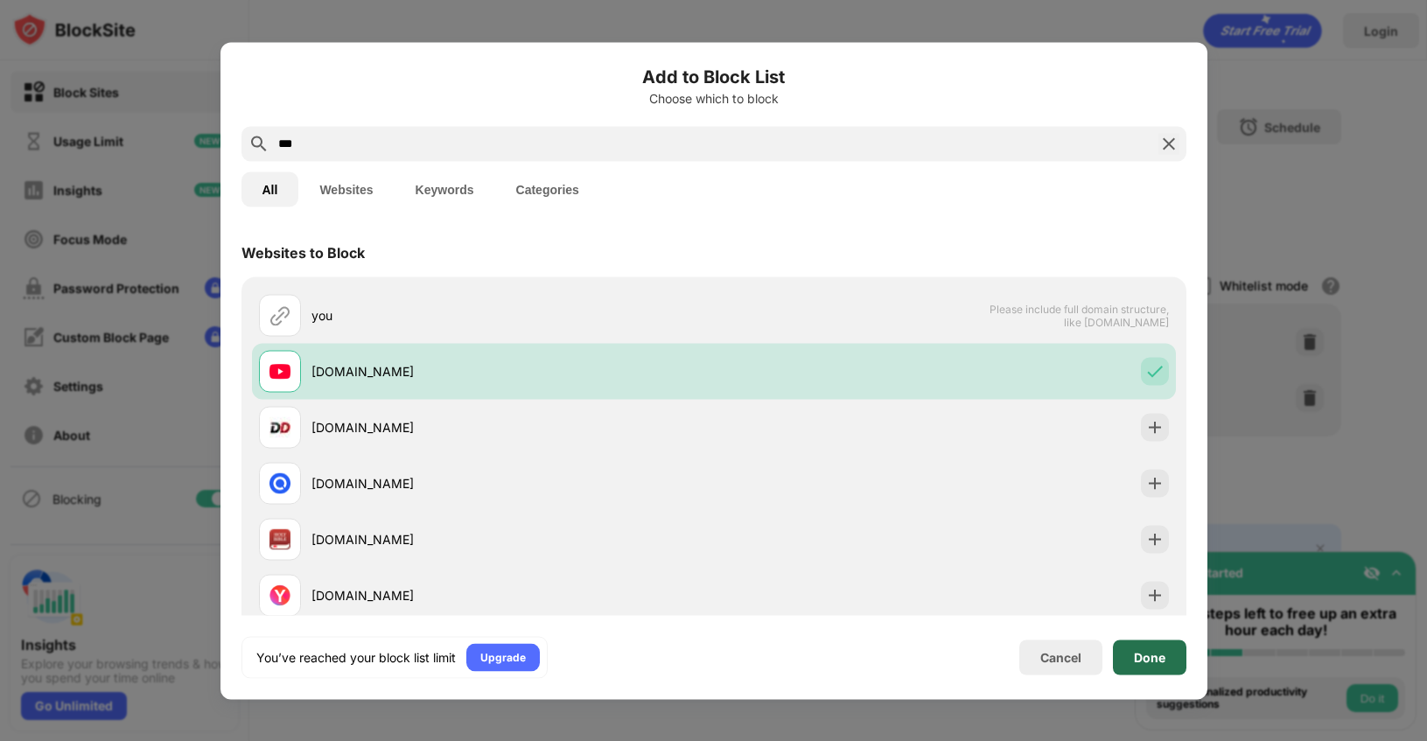  What do you see at coordinates (270, 189) in the screenshot?
I see `button: All` at bounding box center [270, 189].